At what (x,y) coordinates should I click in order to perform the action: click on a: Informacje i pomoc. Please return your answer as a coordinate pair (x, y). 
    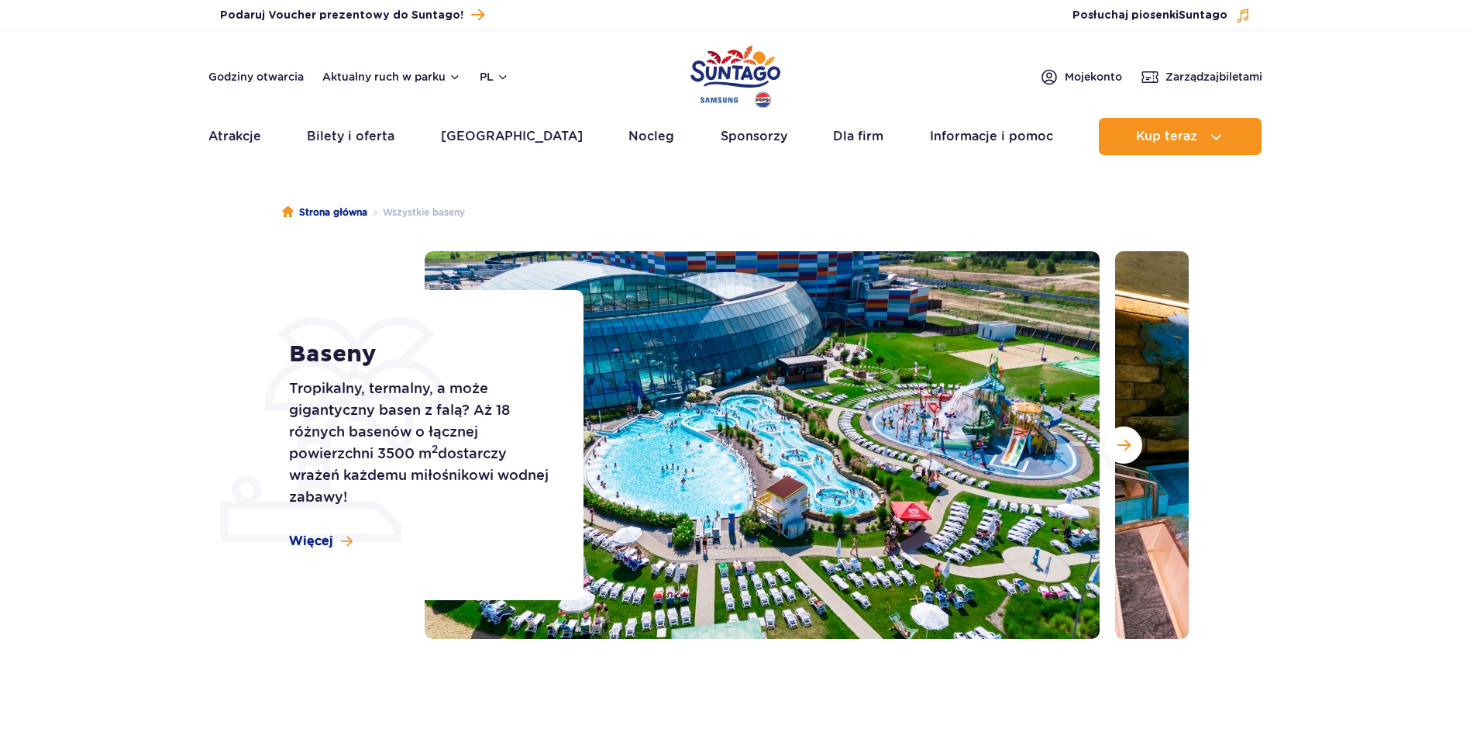
    Looking at the image, I should click on (991, 136).